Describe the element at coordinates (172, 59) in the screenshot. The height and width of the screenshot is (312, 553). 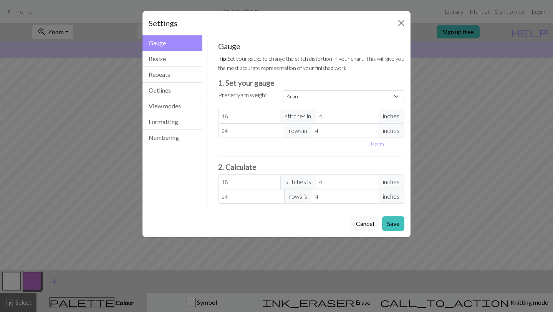
I see `button: Resize` at that location.